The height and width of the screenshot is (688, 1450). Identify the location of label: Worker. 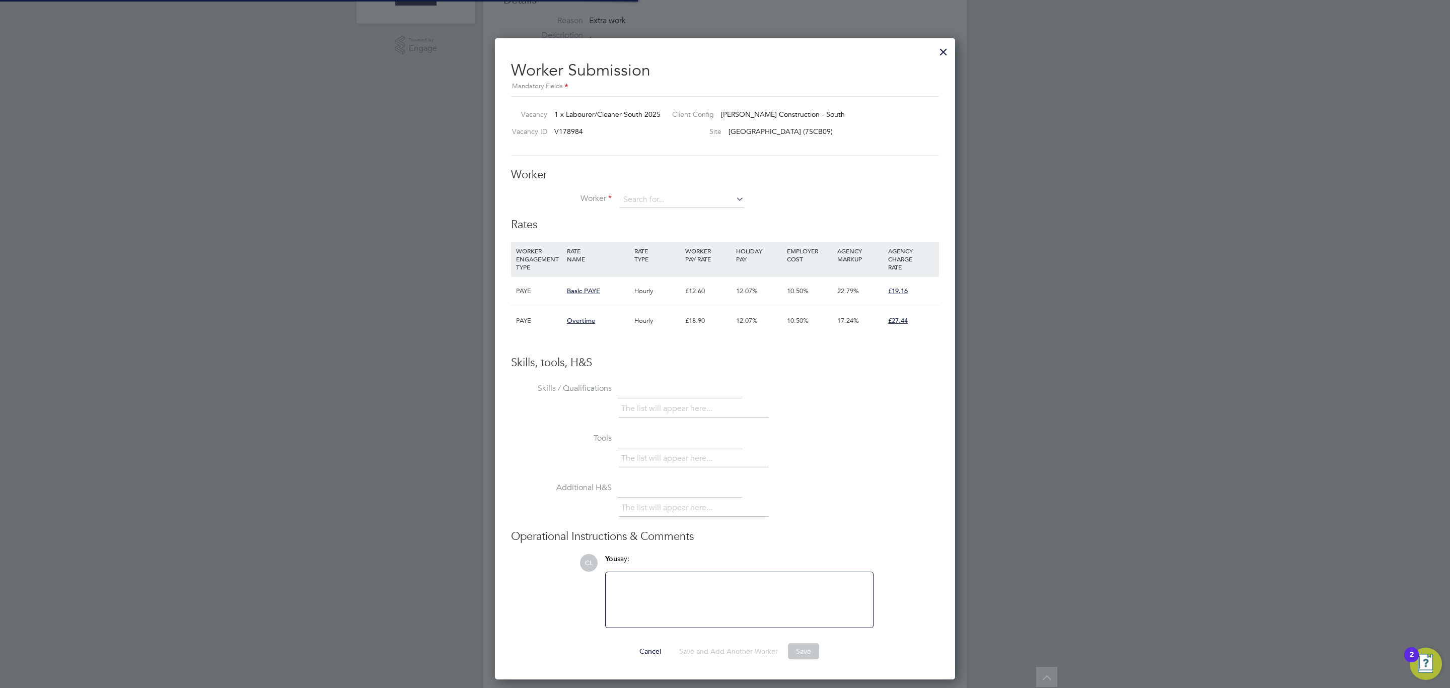
(561, 198).